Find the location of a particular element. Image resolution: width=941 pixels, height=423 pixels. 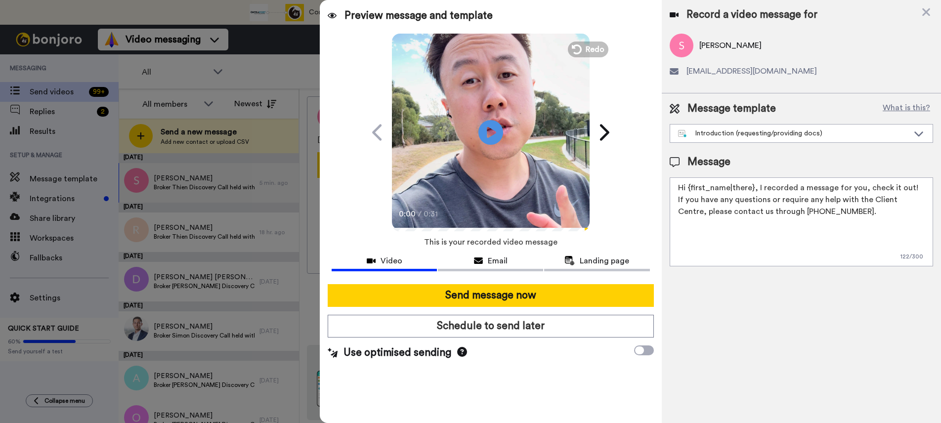

button: Send message now is located at coordinates (490, 295).